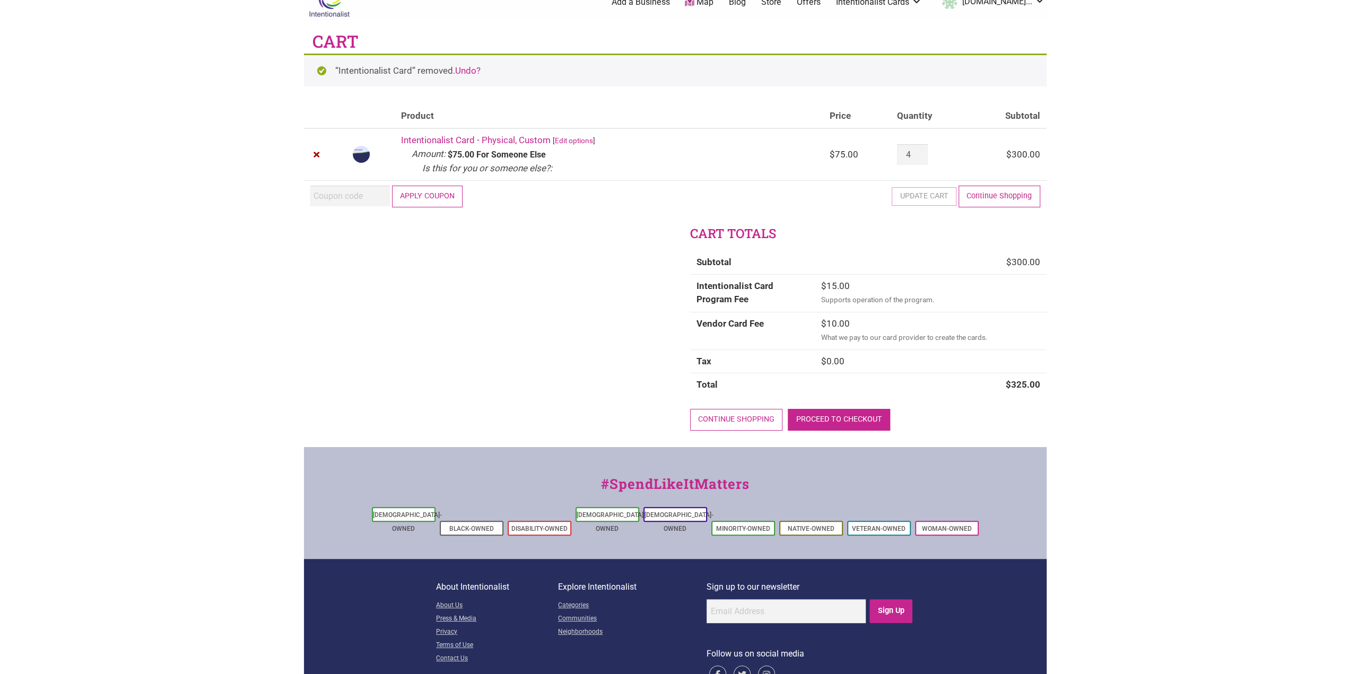 The image size is (1350, 674). I want to click on button: Apply coupon, so click(427, 196).